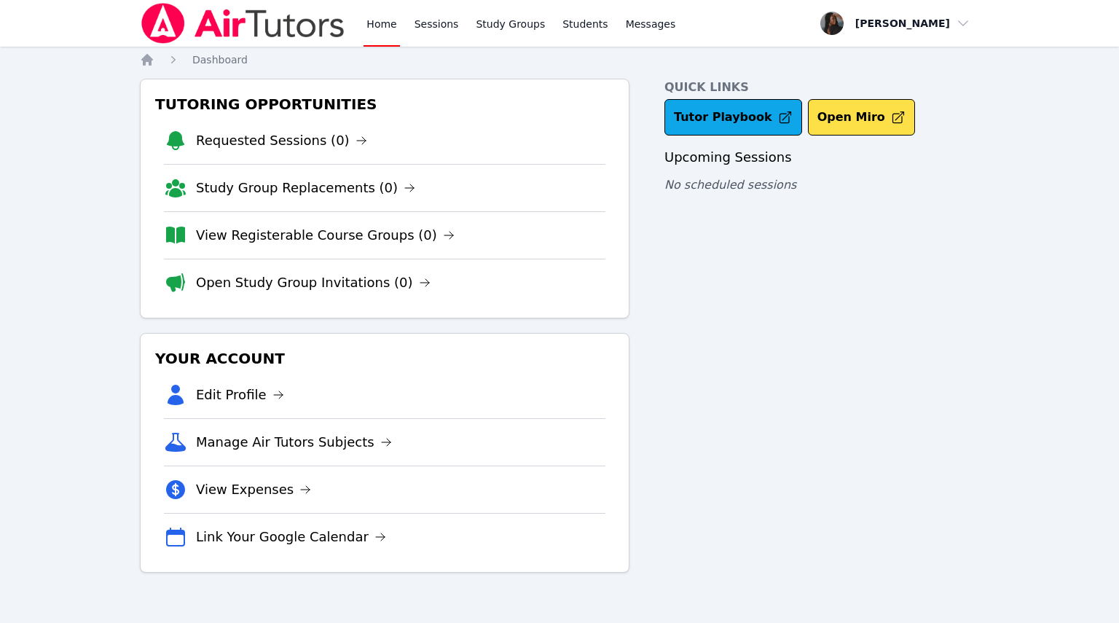 The width and height of the screenshot is (1119, 623). I want to click on h3: Tutoring Opportunities, so click(385, 104).